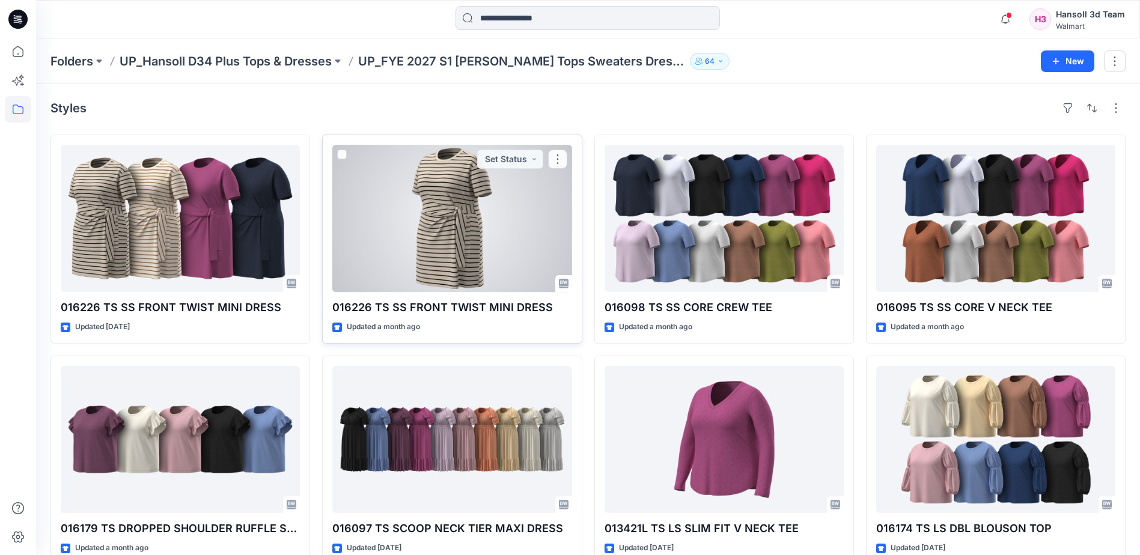 This screenshot has height=555, width=1140. I want to click on h4: Styles, so click(69, 108).